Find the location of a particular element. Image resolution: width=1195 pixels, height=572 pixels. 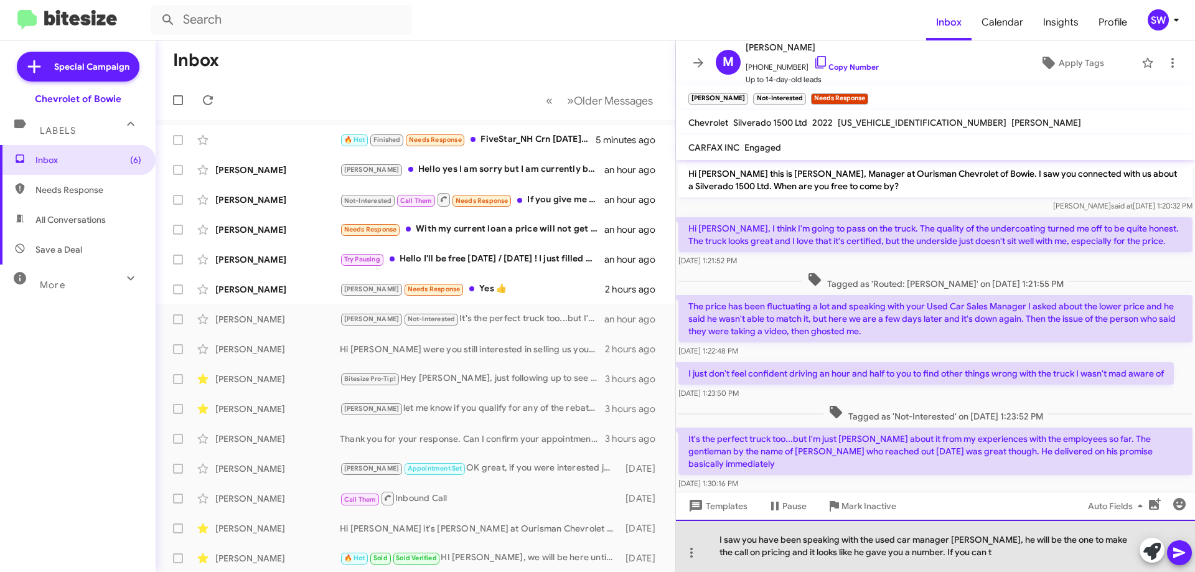

span: M is located at coordinates (728, 62).